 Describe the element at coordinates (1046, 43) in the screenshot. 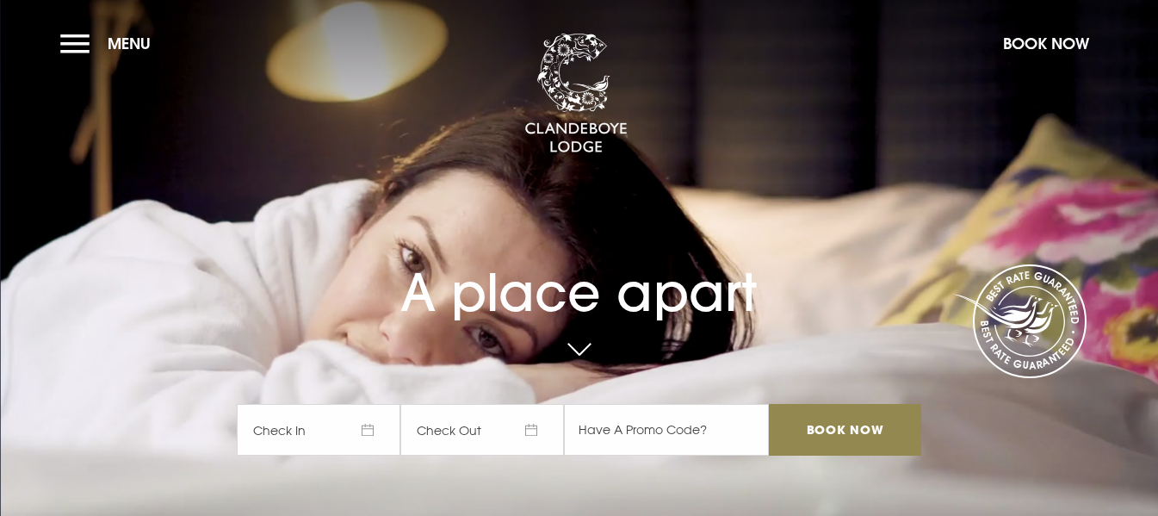

I see `button: Book Now` at that location.